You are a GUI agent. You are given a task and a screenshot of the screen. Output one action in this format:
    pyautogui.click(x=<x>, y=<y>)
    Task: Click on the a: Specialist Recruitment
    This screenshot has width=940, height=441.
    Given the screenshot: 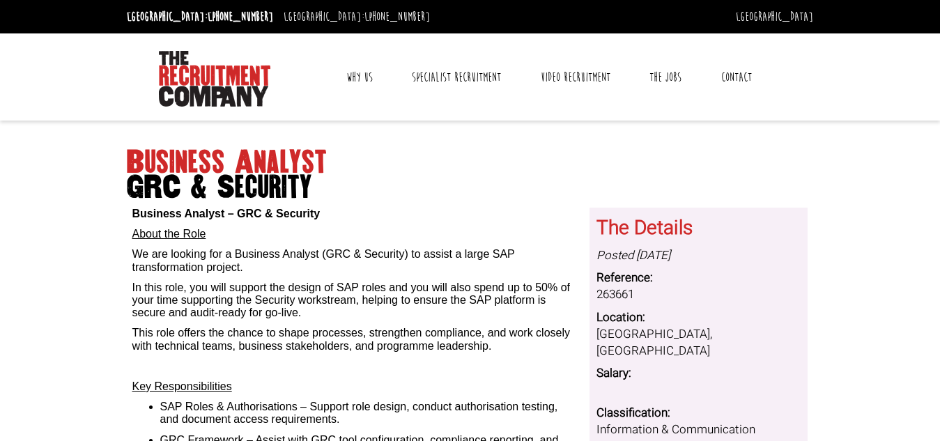 What is the action you would take?
    pyautogui.click(x=456, y=77)
    